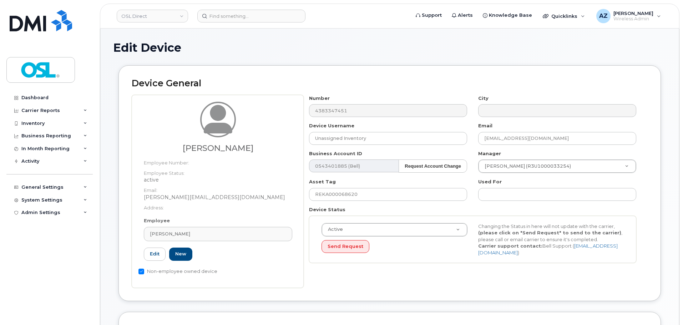 Image resolution: width=683 pixels, height=325 pixels. What do you see at coordinates (322, 182) in the screenshot?
I see `label: Asset Tag` at bounding box center [322, 182].